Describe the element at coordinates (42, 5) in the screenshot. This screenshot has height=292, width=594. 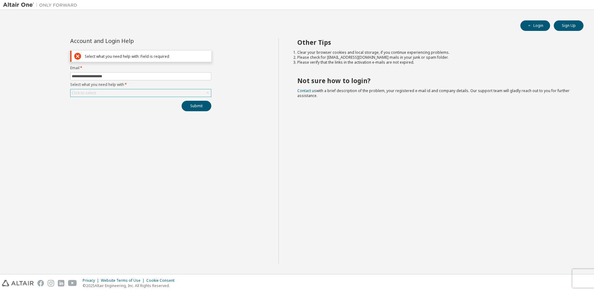
I see `img: Altair One` at that location.